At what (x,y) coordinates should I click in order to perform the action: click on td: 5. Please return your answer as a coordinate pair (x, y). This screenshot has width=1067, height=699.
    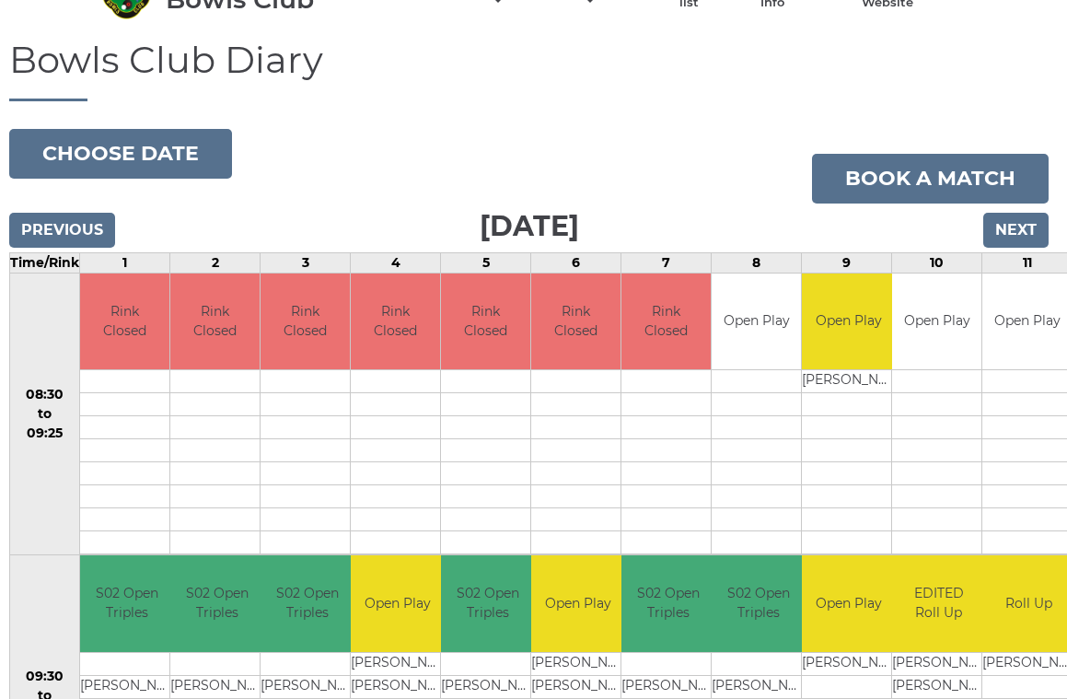
    Looking at the image, I should click on (486, 262).